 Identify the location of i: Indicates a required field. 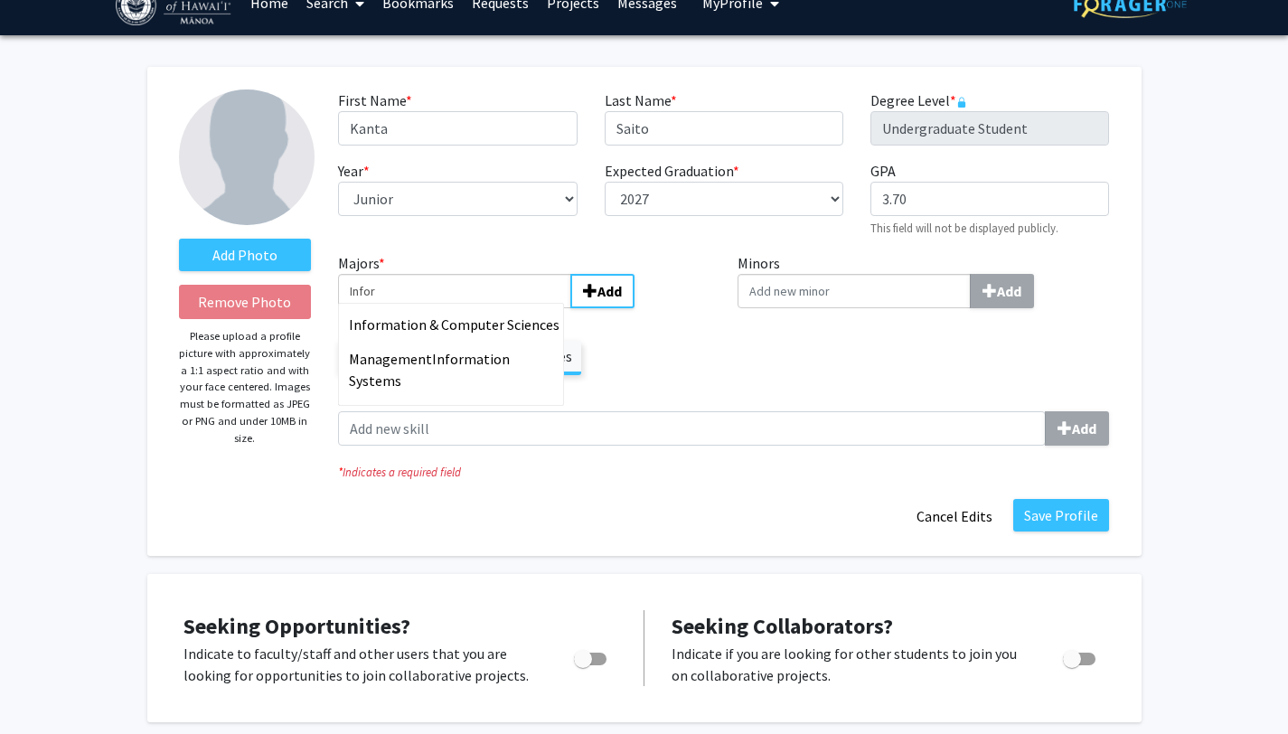
(723, 472).